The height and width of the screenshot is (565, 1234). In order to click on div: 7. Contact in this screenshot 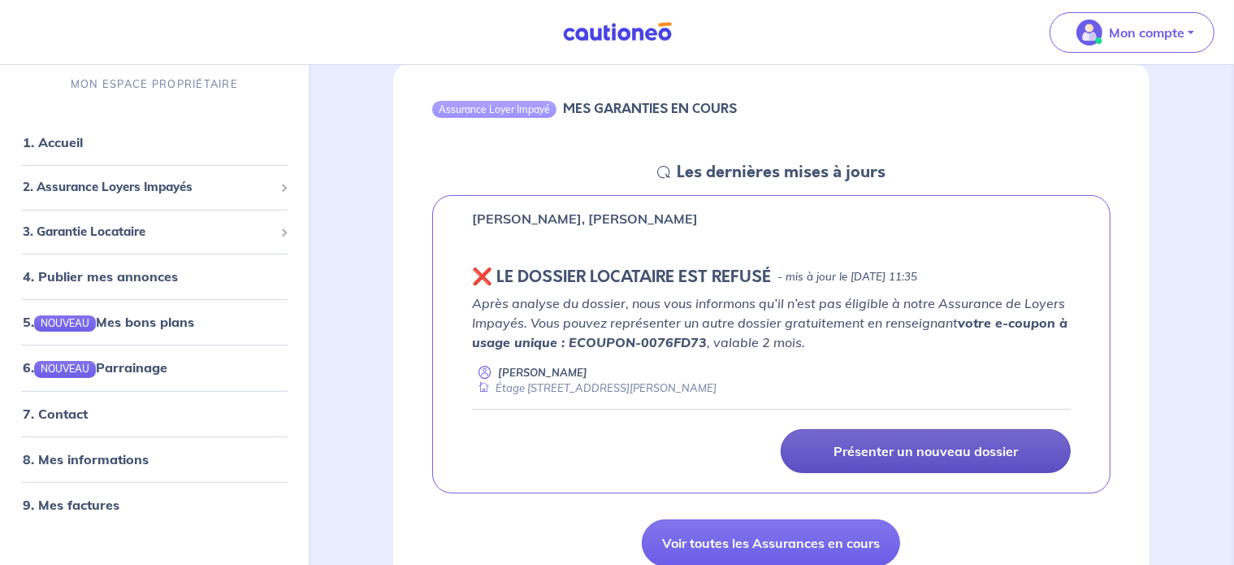, I will do `click(154, 413)`.